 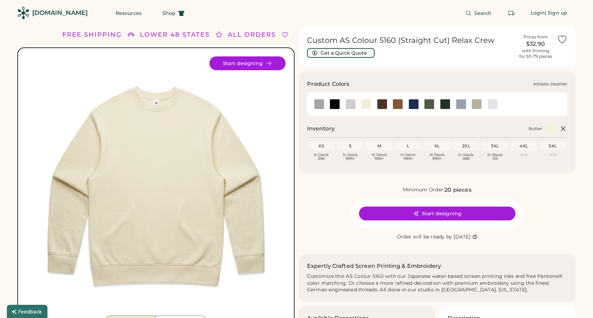 What do you see at coordinates (321, 157) in the screenshot?
I see `div: In Stock 296` at bounding box center [321, 157].